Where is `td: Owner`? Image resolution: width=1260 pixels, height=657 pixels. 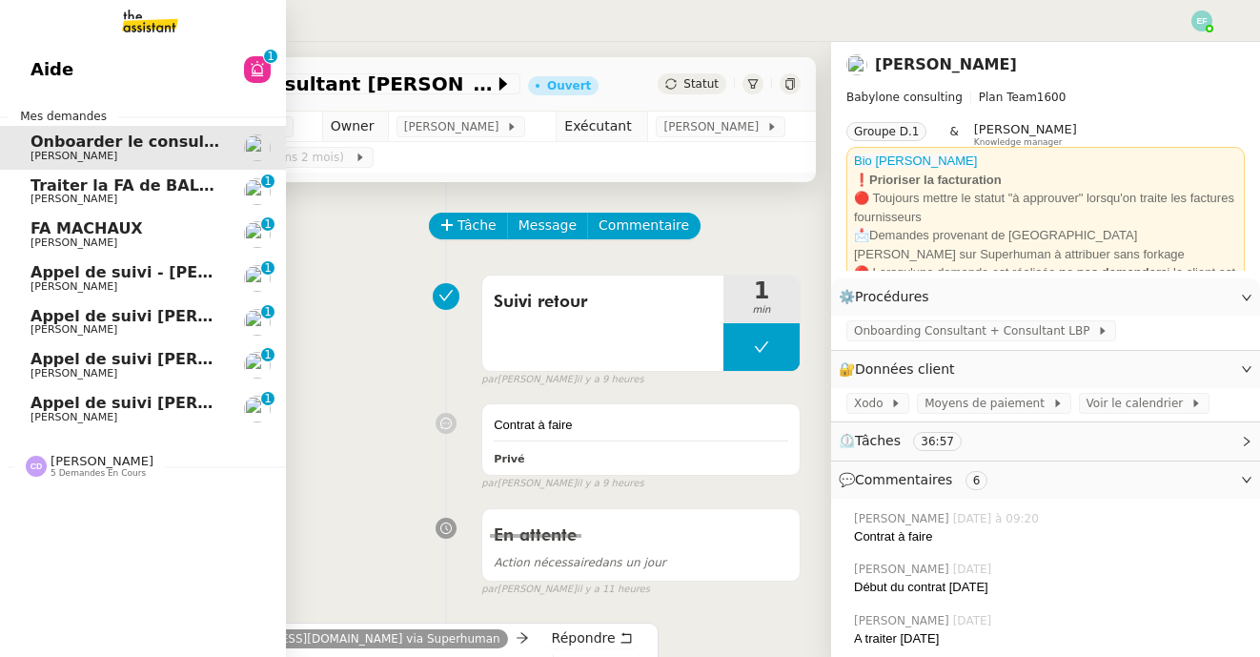 td: Owner is located at coordinates (355, 127).